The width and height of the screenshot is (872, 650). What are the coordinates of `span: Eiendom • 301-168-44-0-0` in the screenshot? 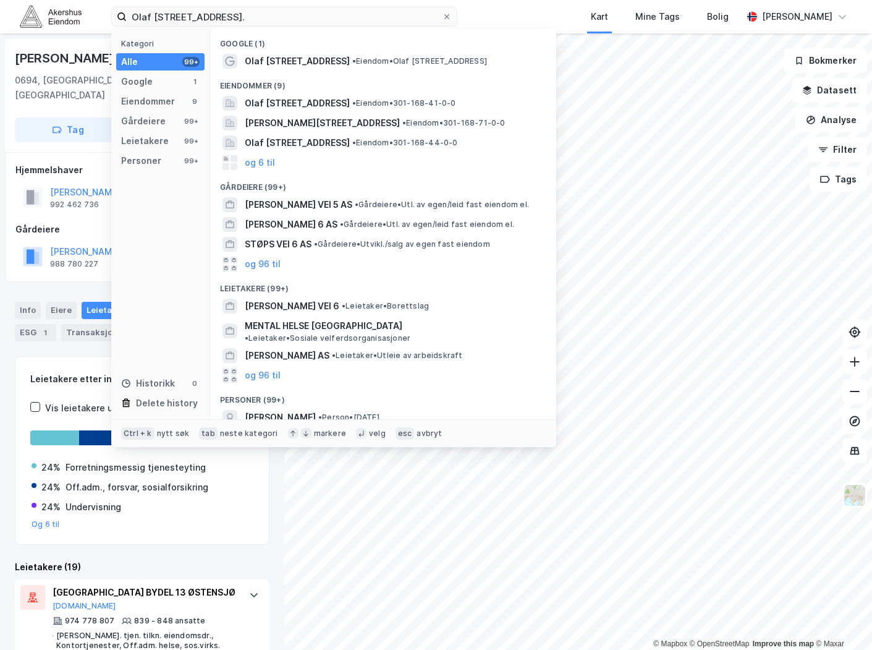 It's located at (405, 143).